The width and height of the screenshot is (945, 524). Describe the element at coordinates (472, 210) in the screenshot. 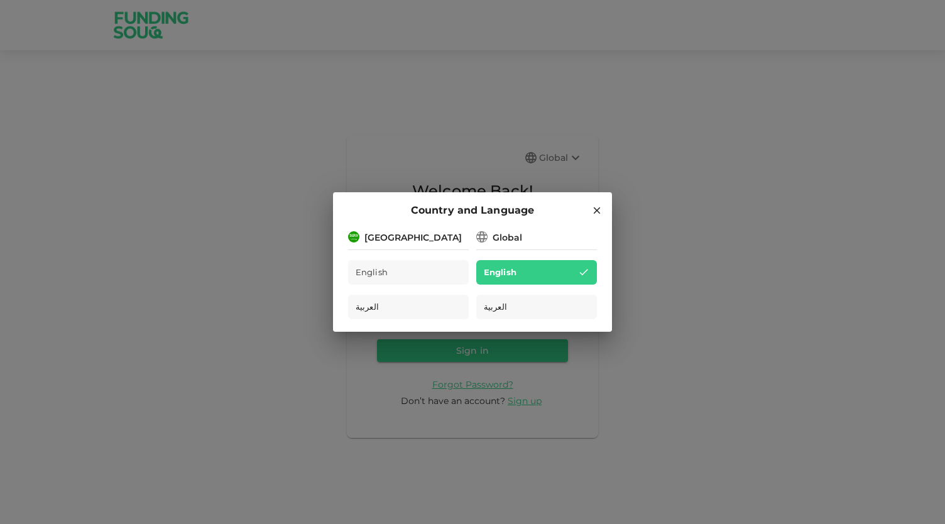

I see `span: Country and Language` at that location.